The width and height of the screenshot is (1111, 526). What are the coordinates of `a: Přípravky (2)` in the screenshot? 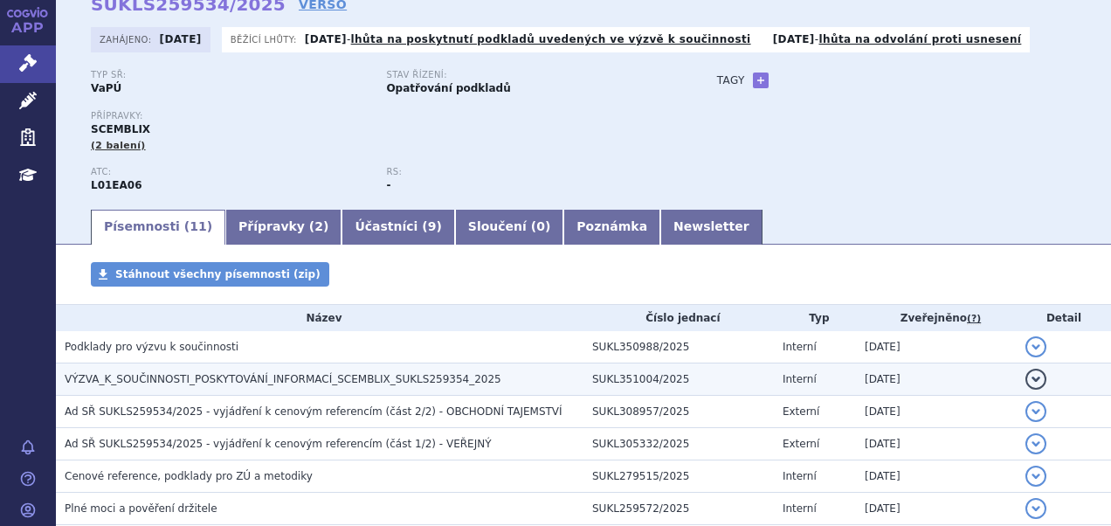 It's located at (283, 227).